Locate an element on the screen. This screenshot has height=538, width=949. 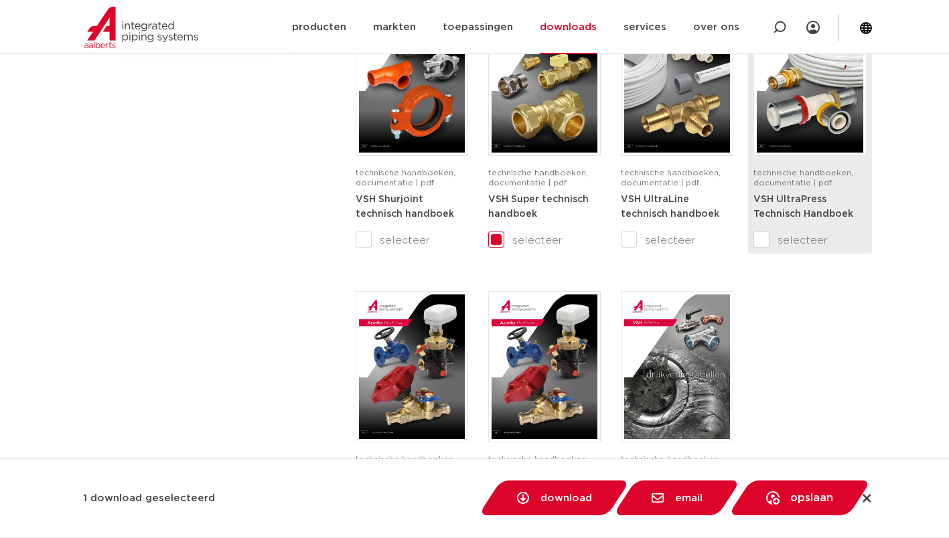
img: Apollo-ProFlow_A4FlowCharts_5009941-2022-1.0_NL-pdf.jpg is located at coordinates (544, 367).